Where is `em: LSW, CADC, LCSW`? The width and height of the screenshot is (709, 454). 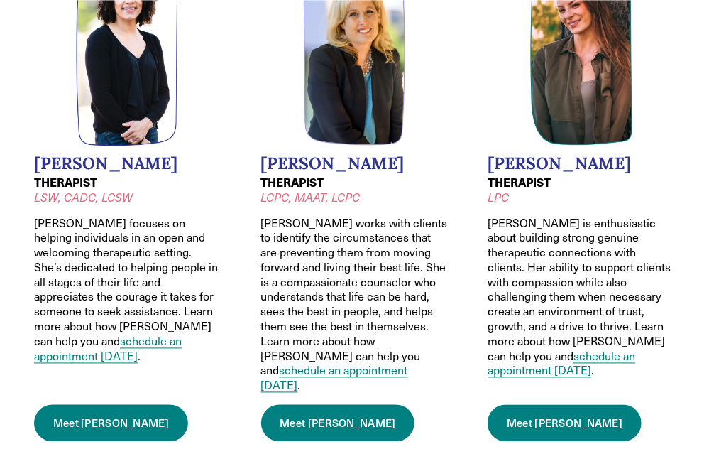
em: LSW, CADC, LCSW is located at coordinates (83, 197).